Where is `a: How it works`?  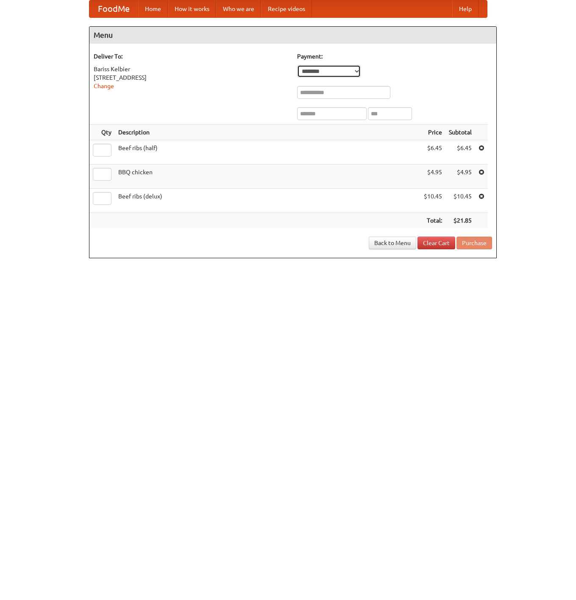 a: How it works is located at coordinates (192, 9).